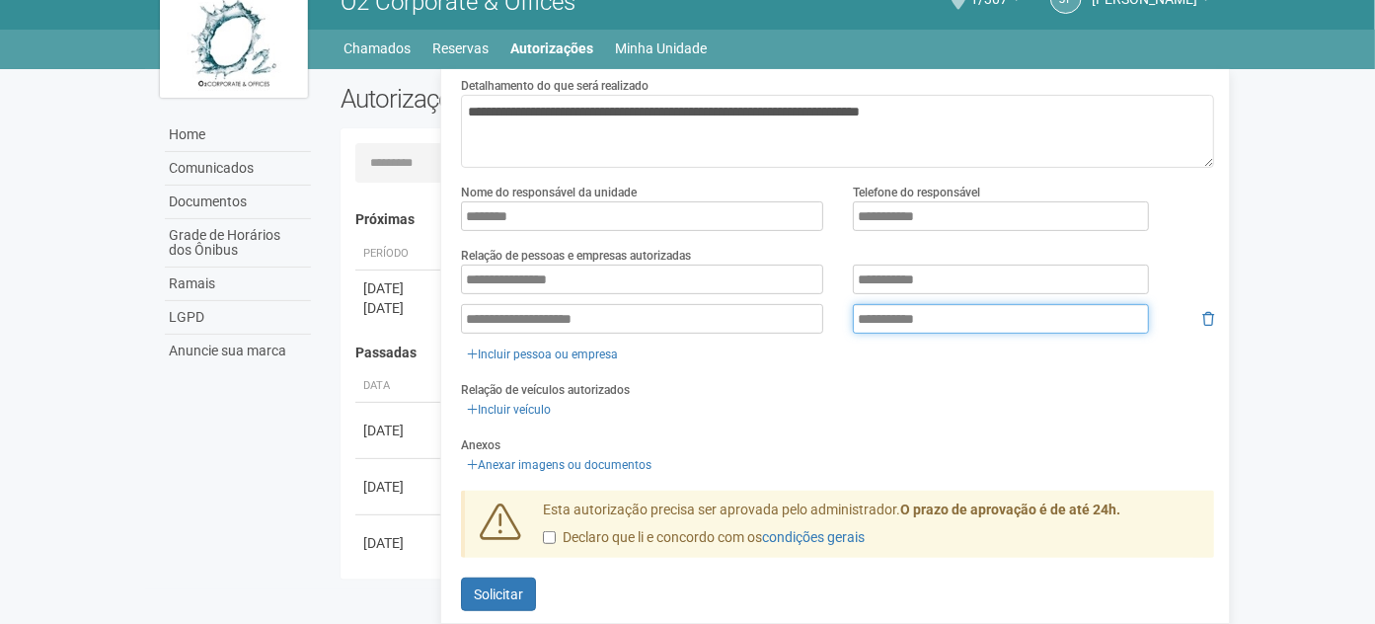 The width and height of the screenshot is (1375, 624). What do you see at coordinates (552, 99) in the screenshot?
I see `h2: Autorizações` at bounding box center [552, 99].